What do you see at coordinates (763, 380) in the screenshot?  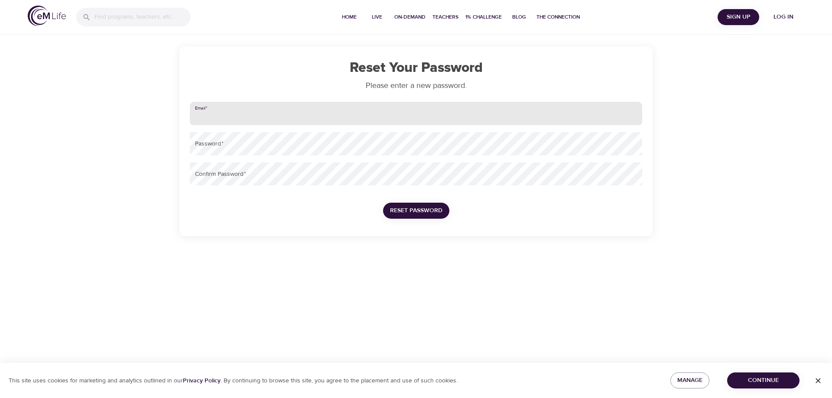 I see `span: Continue` at bounding box center [763, 380].